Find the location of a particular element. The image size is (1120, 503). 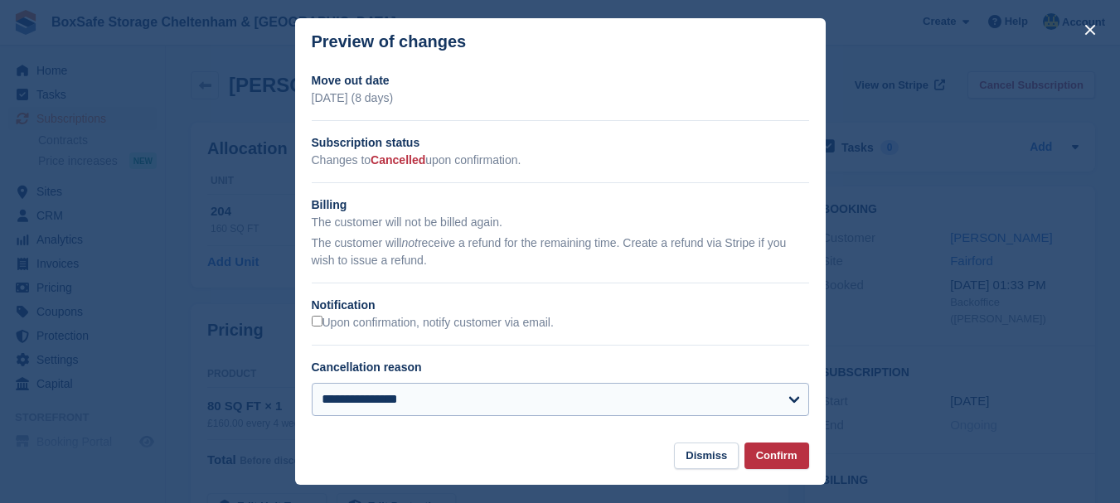

p: Changes to upon confirmation. is located at coordinates (560, 160).